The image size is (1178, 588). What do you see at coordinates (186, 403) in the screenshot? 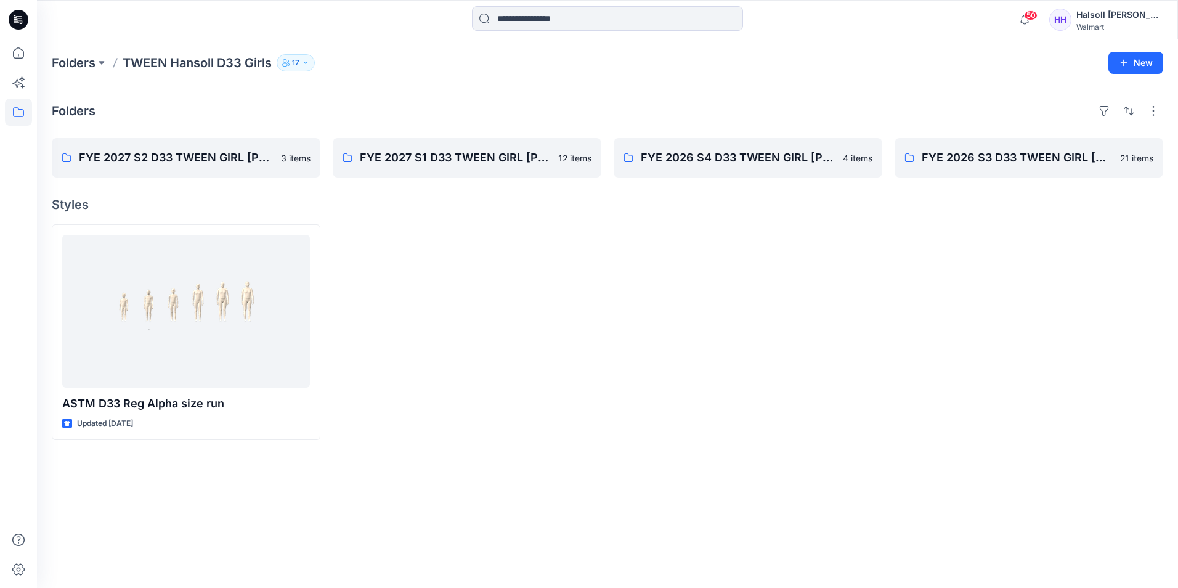
I see `p: ASTM D33 Reg Alpha size run` at bounding box center [186, 403].